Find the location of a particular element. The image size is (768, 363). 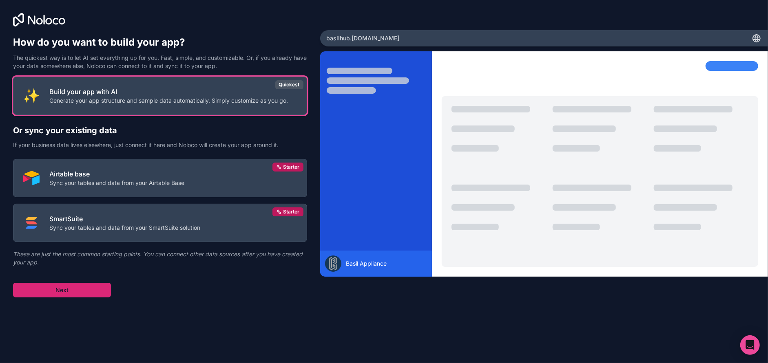

p: These are just the most common starting points. You can connect other data sources after you have... is located at coordinates (160, 259).